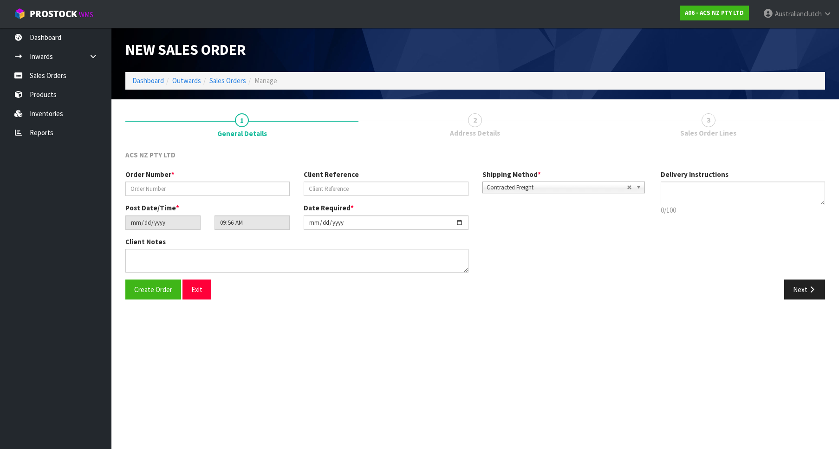 The height and width of the screenshot is (449, 839). What do you see at coordinates (798, 13) in the screenshot?
I see `span: Australianclutch` at bounding box center [798, 13].